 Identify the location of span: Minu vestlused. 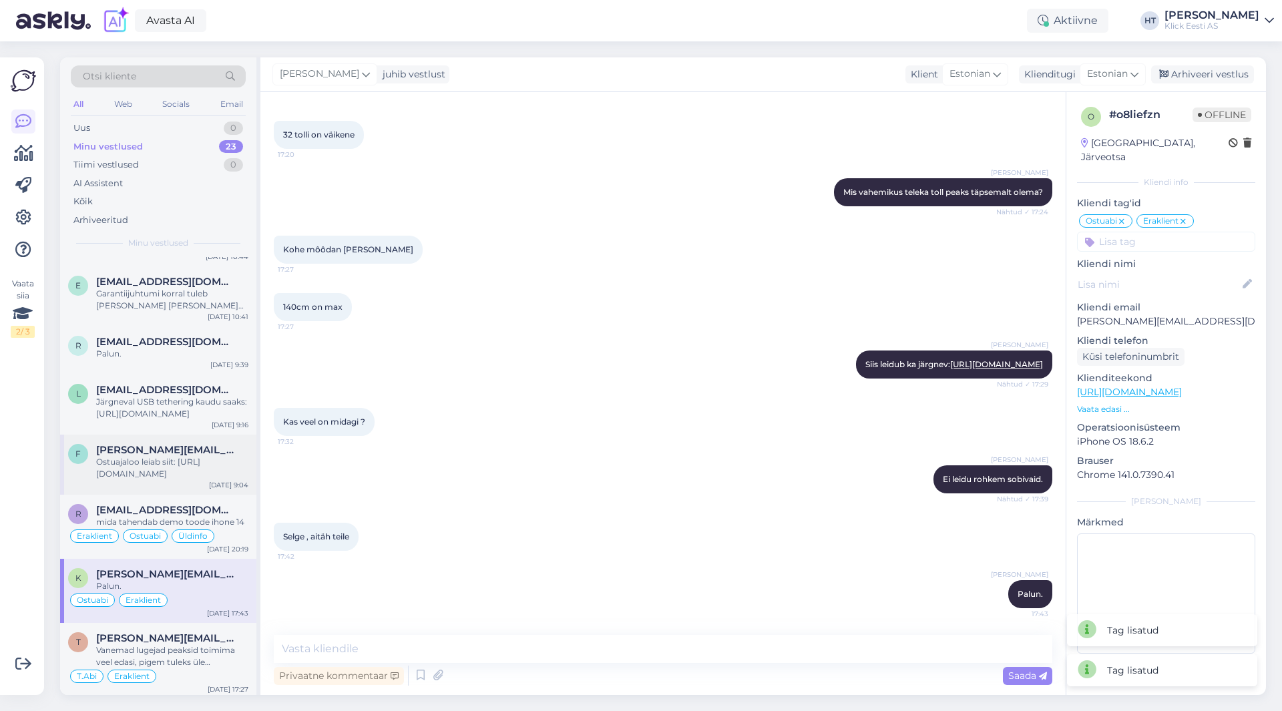
(158, 243).